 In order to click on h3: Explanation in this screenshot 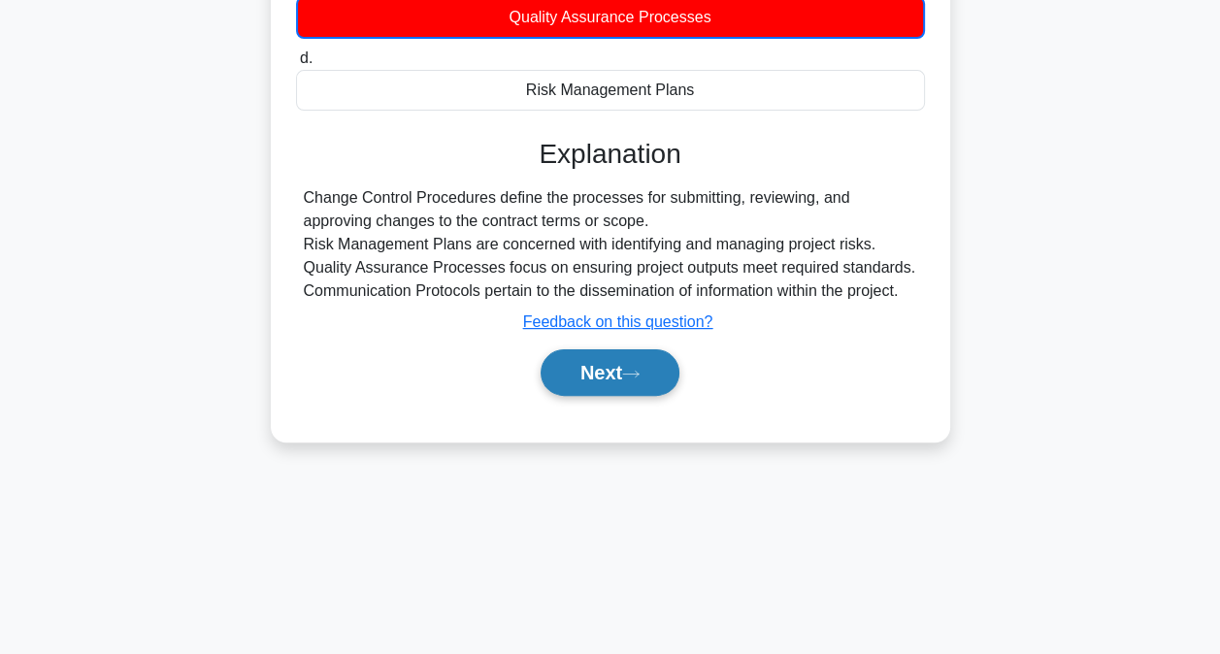, I will do `click(611, 154)`.